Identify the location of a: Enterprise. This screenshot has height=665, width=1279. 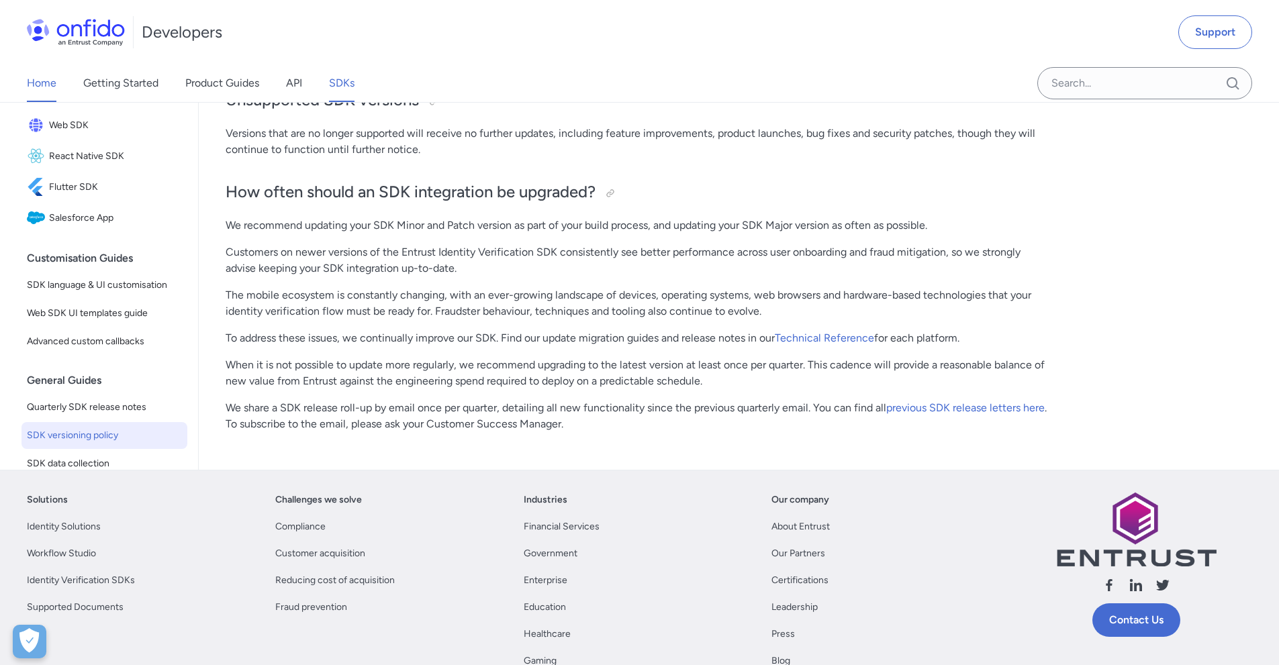
(545, 581).